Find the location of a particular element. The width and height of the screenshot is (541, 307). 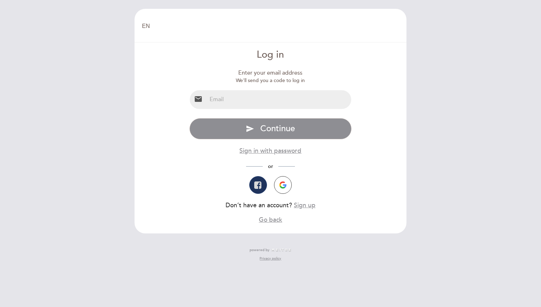

span: or is located at coordinates (271, 166).